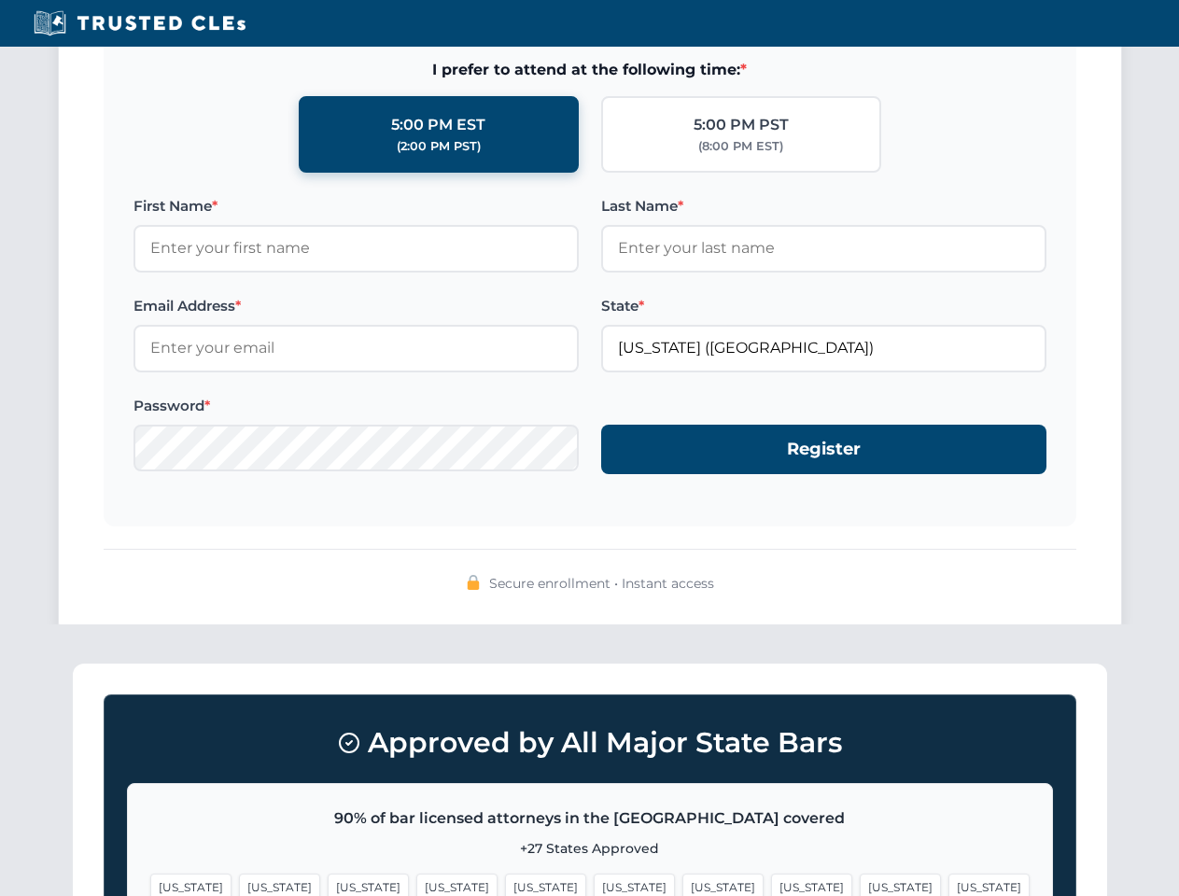 Image resolution: width=1179 pixels, height=896 pixels. Describe the element at coordinates (824, 206) in the screenshot. I see `label: Last Name` at that location.